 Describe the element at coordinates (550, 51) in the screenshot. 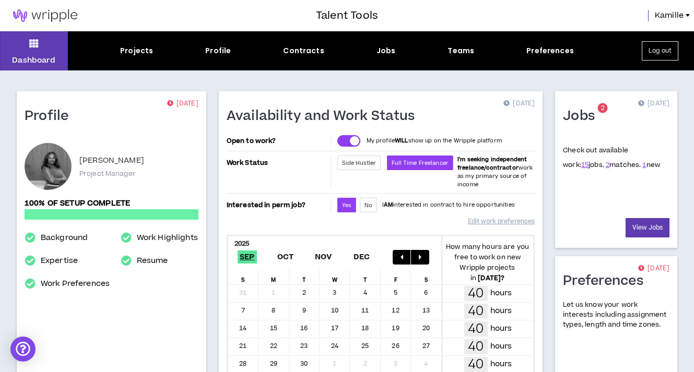

I see `div: Preferences` at that location.